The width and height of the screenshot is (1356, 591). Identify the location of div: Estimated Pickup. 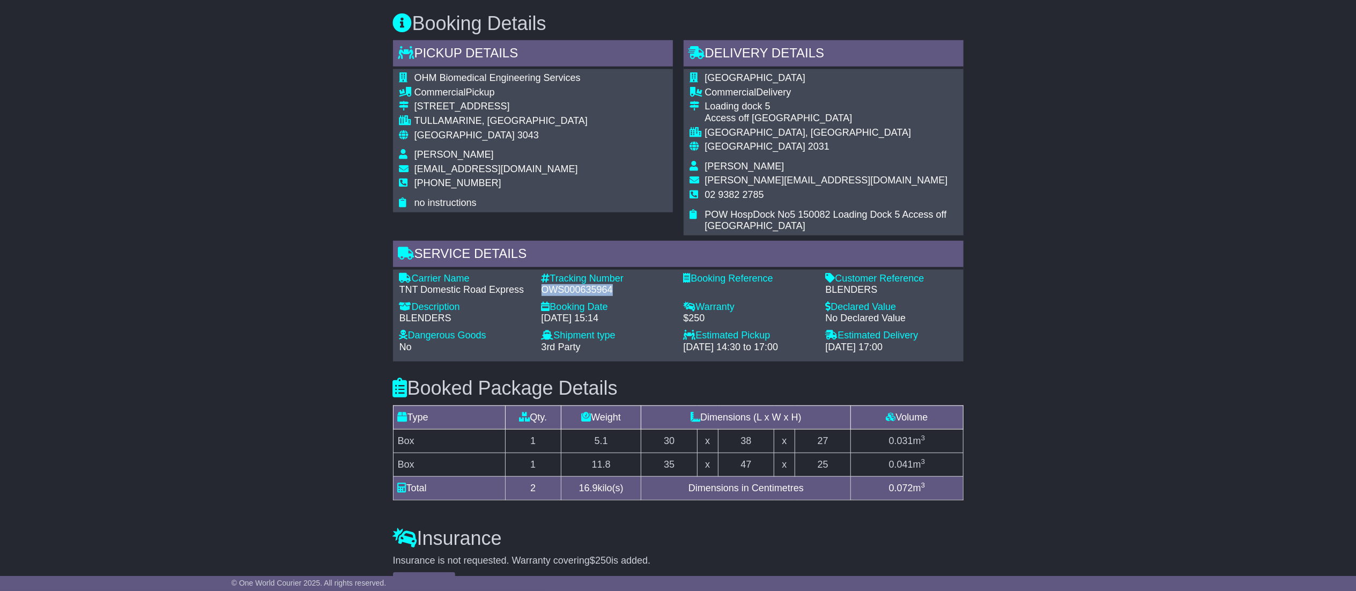
(749, 336).